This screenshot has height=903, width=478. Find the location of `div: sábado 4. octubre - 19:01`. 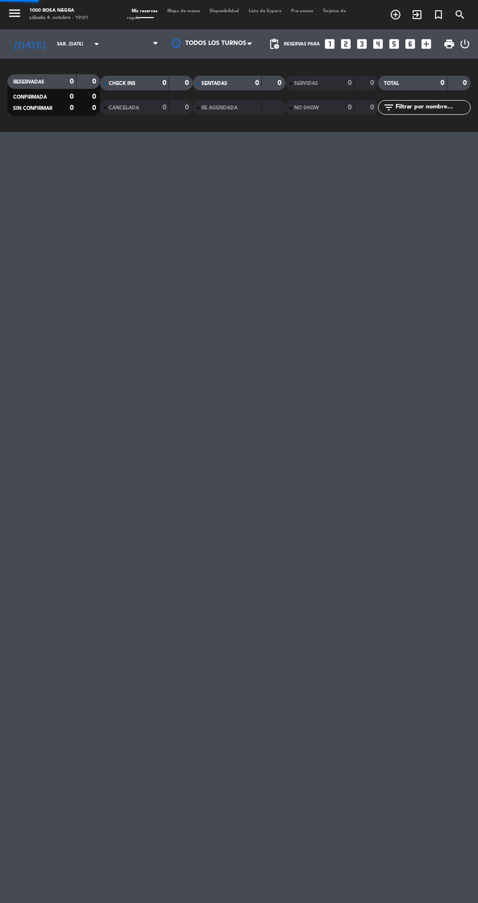

div: sábado 4. octubre - 19:01 is located at coordinates (59, 18).